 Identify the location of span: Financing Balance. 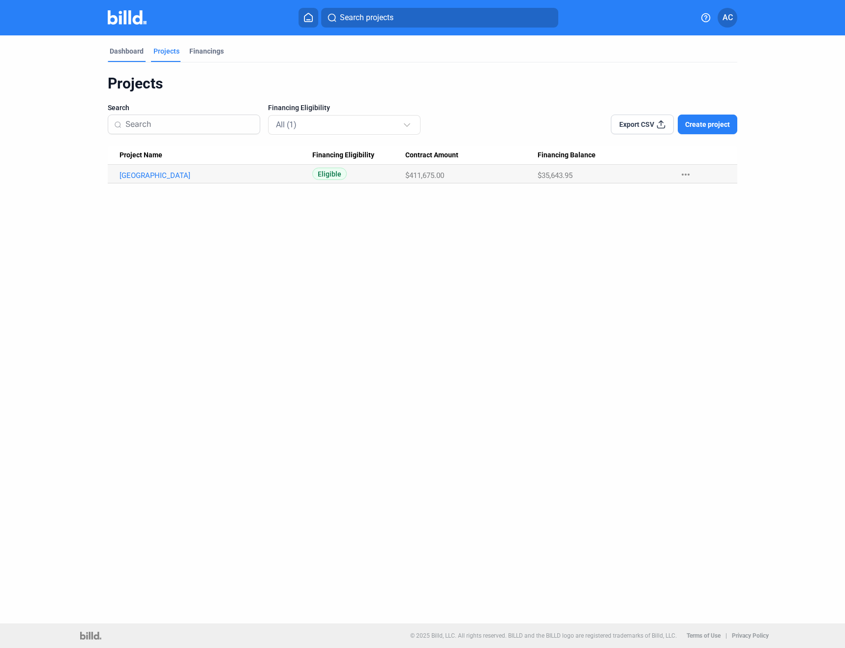
(567, 155).